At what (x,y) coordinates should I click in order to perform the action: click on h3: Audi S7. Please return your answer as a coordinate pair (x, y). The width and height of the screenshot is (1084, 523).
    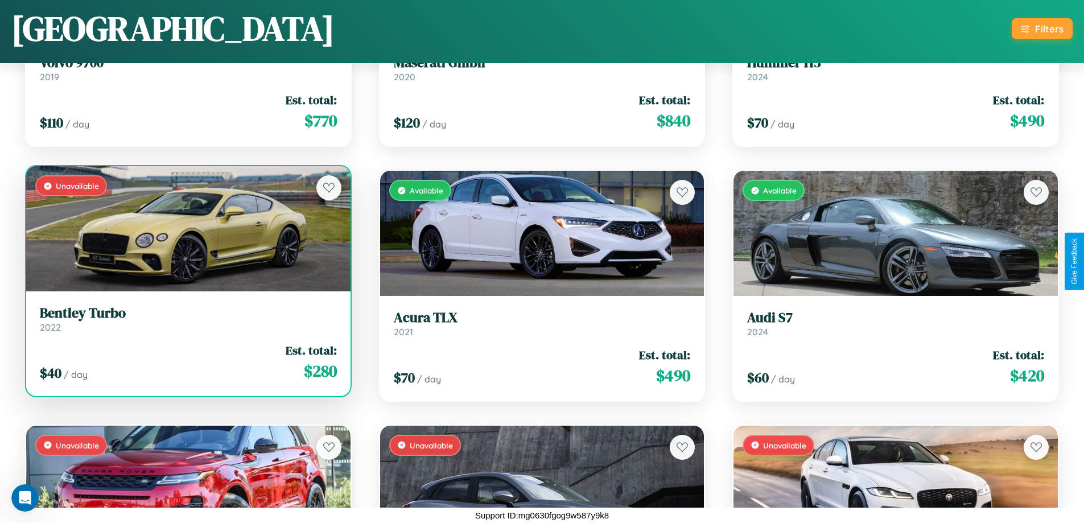
    Looking at the image, I should click on (895, 317).